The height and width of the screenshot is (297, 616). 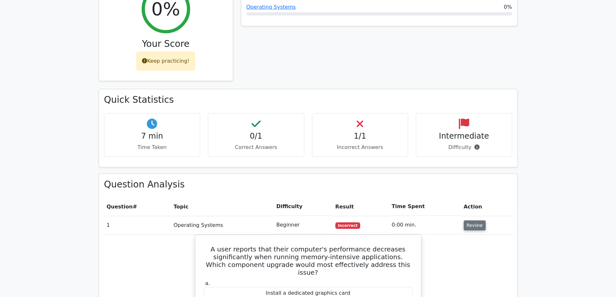 What do you see at coordinates (475, 225) in the screenshot?
I see `button: Review` at bounding box center [475, 225].